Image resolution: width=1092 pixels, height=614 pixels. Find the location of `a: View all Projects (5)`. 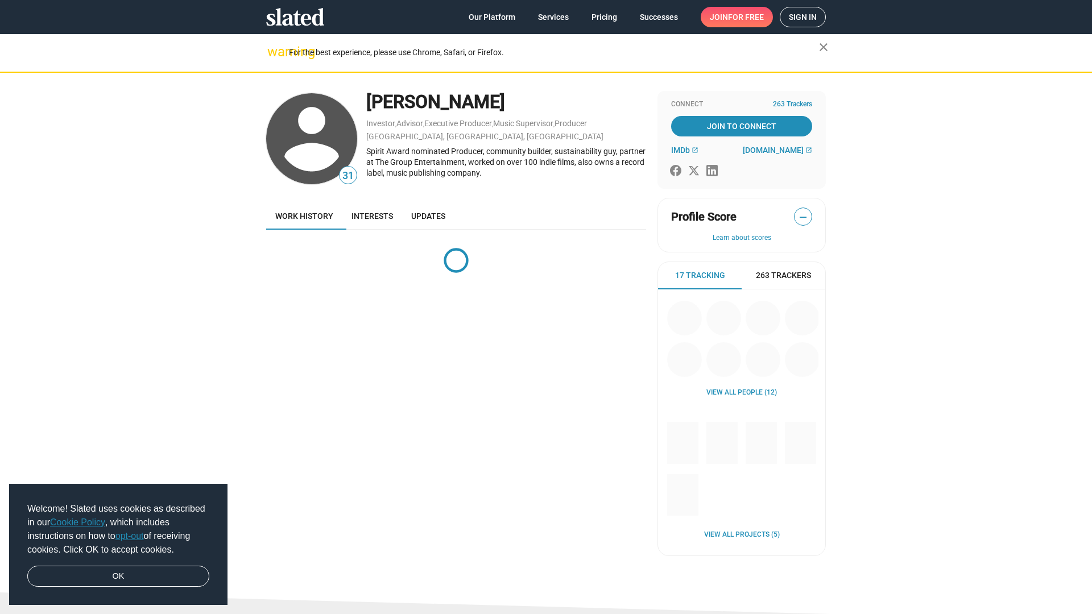

a: View all Projects (5) is located at coordinates (742, 535).